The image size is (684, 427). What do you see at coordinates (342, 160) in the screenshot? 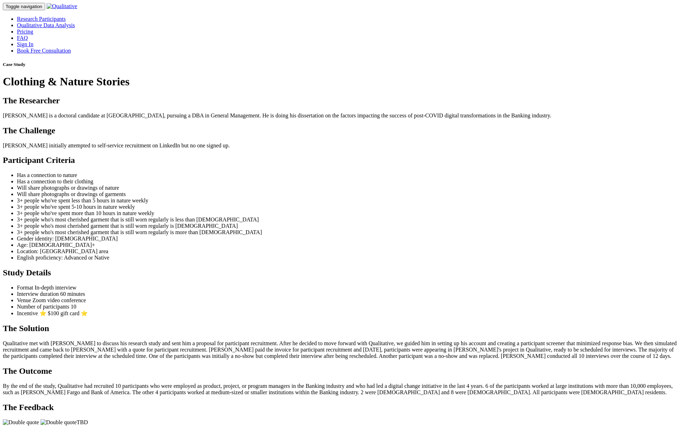
I see `h2: Participant Criteria` at bounding box center [342, 160].